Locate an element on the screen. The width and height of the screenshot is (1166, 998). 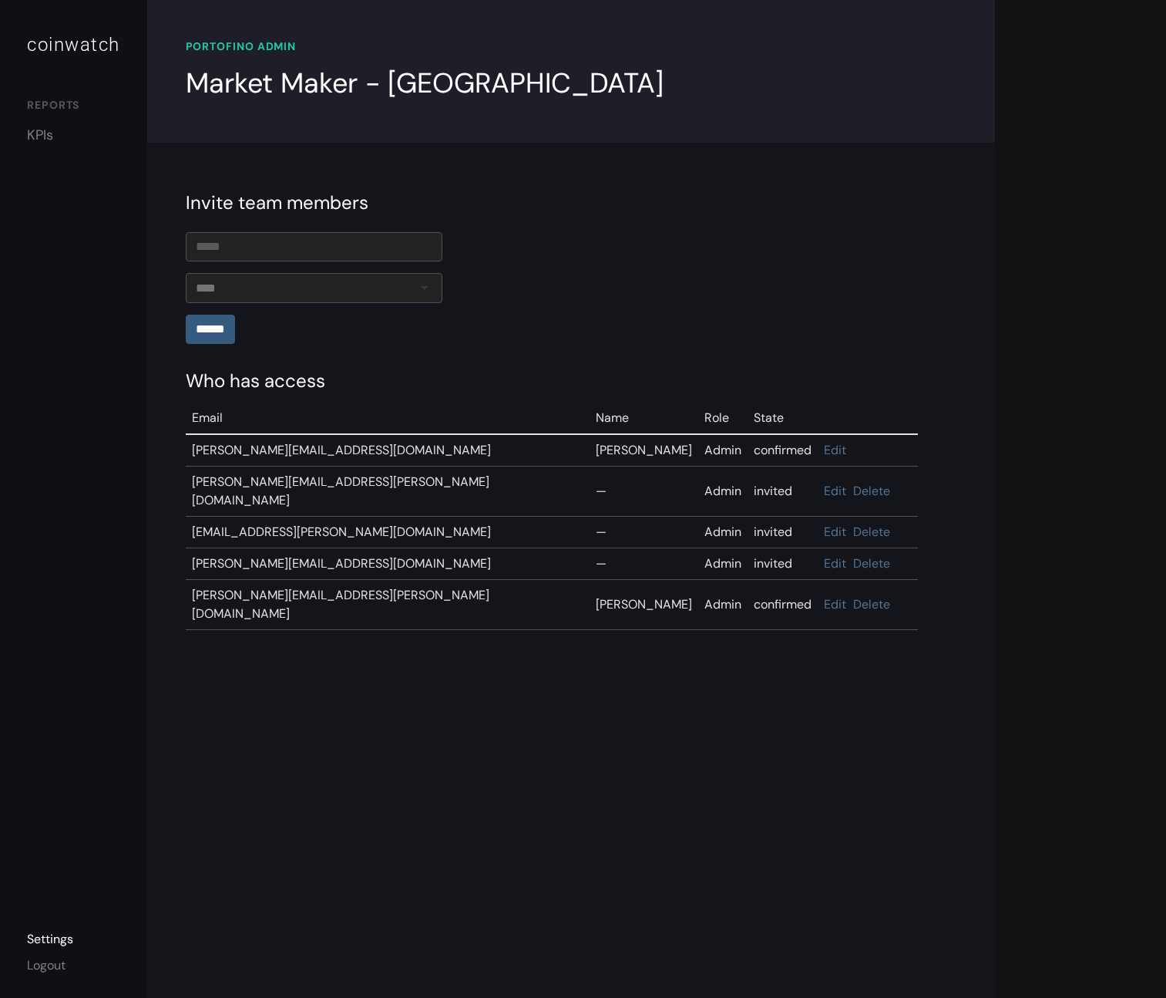
td: Name is located at coordinates (644, 418).